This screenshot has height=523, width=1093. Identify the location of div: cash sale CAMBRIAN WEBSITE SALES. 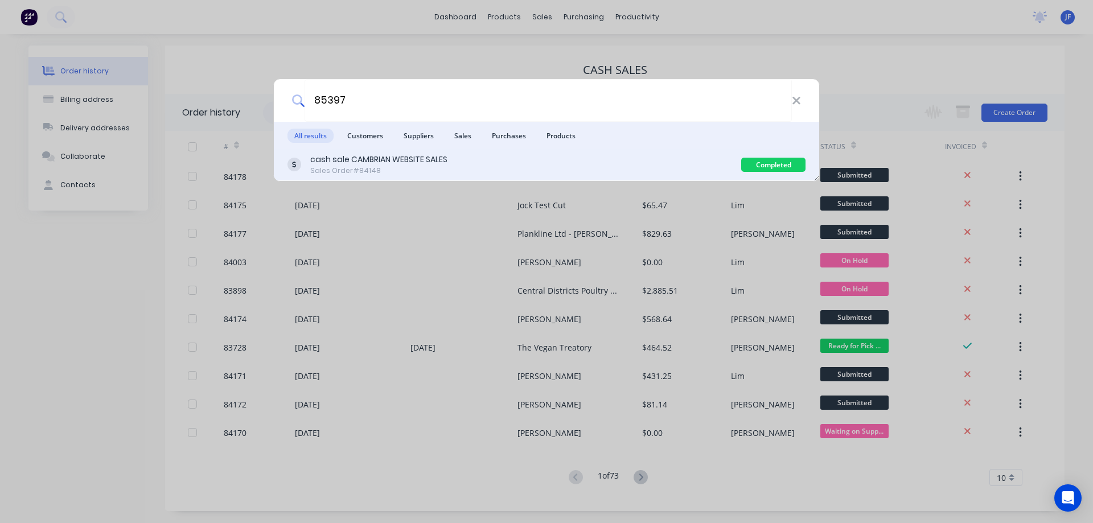
(379, 159).